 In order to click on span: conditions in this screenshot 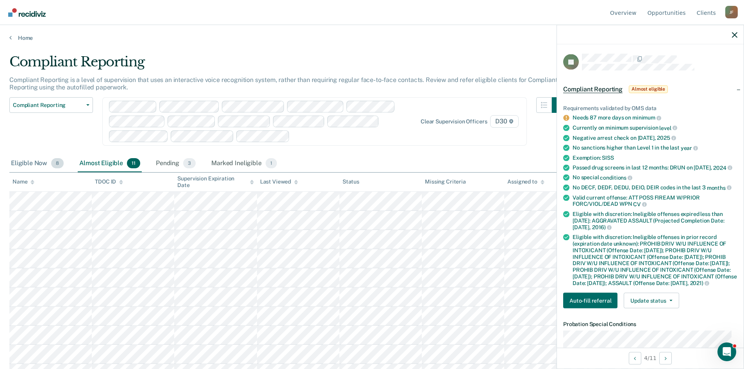, I will do `click(616, 178)`.